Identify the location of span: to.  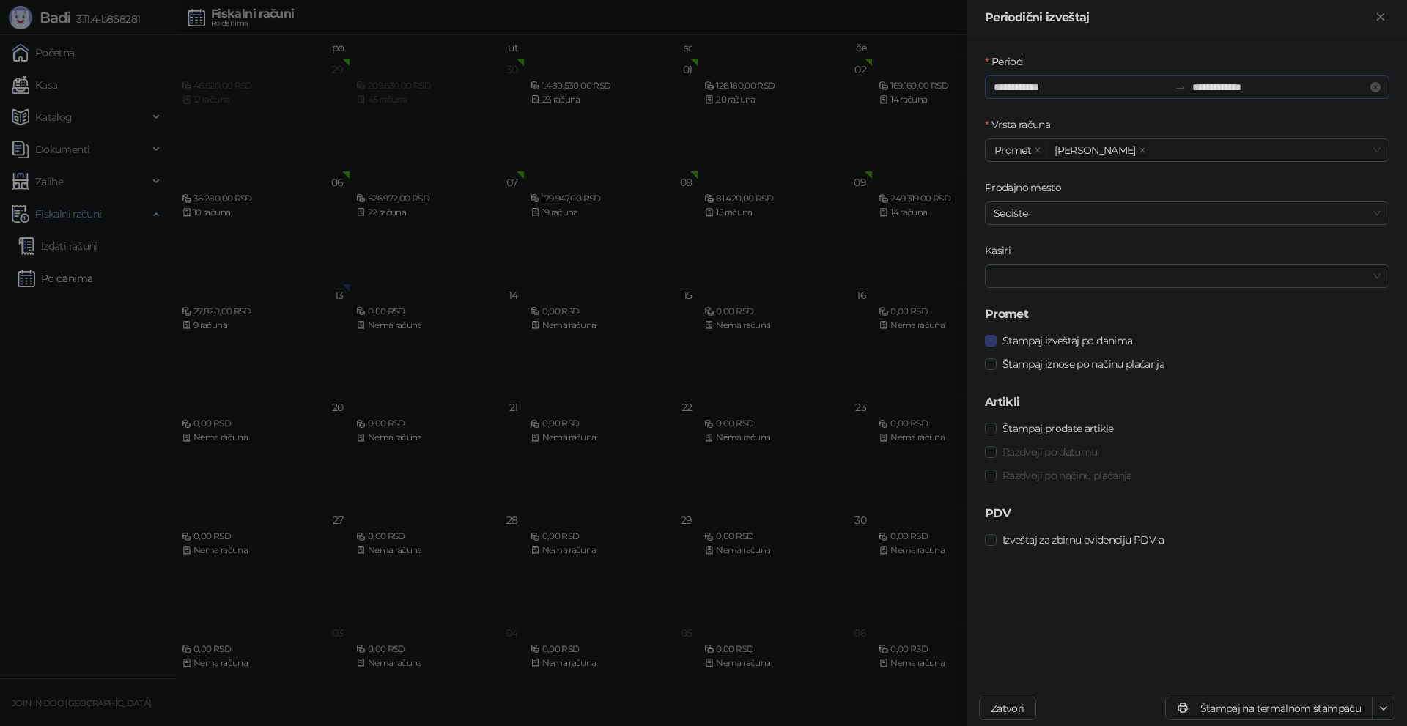
(1180, 87).